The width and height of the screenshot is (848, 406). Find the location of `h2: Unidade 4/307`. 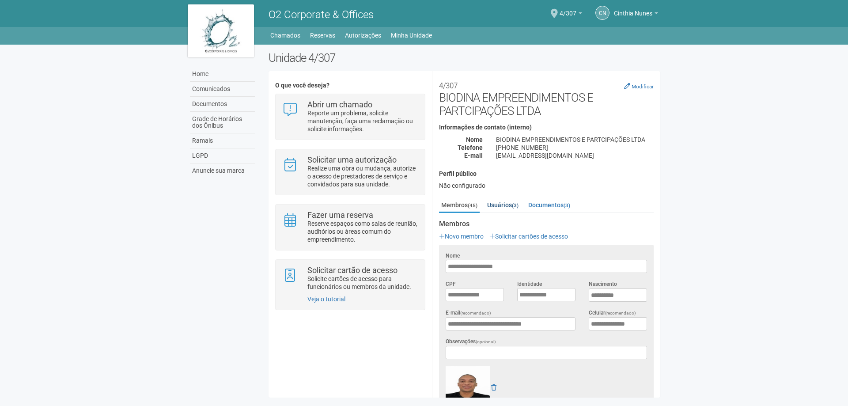

h2: Unidade 4/307 is located at coordinates (464, 58).